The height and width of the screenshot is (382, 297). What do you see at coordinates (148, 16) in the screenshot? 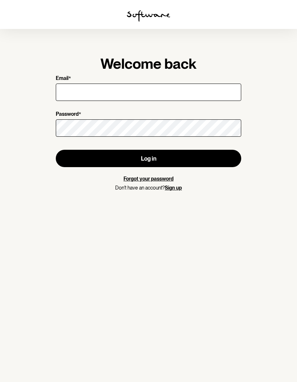
I see `img: software logo` at bounding box center [148, 16].